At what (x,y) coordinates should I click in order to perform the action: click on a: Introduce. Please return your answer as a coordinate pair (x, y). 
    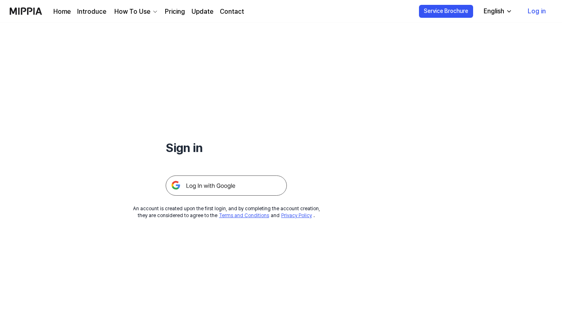
    Looking at the image, I should click on (92, 12).